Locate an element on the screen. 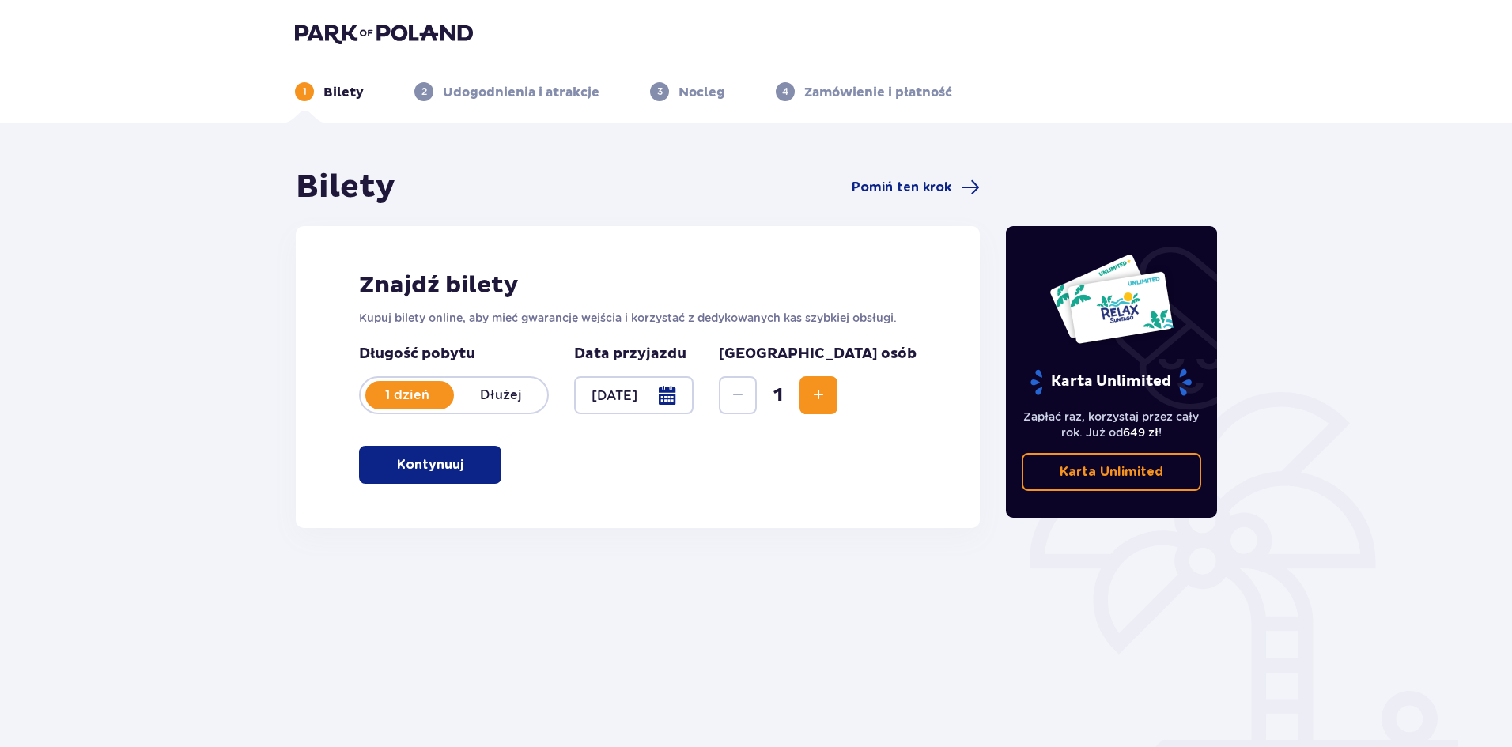  p: 2 is located at coordinates (424, 92).